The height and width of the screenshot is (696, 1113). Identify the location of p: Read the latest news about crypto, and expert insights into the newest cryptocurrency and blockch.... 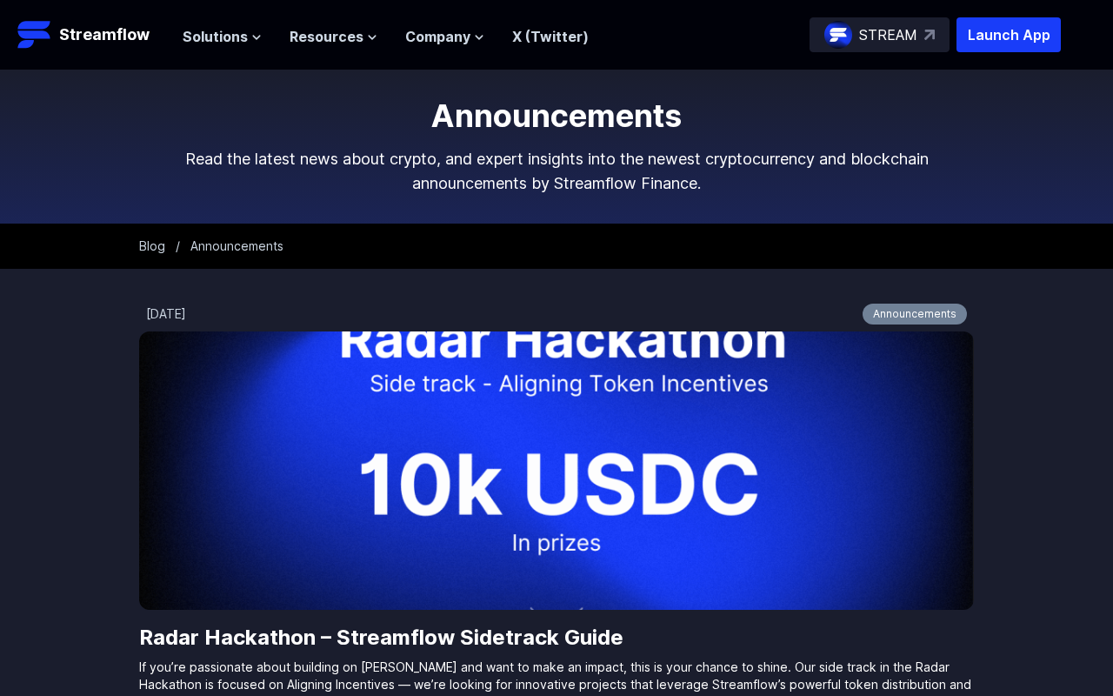
(557, 171).